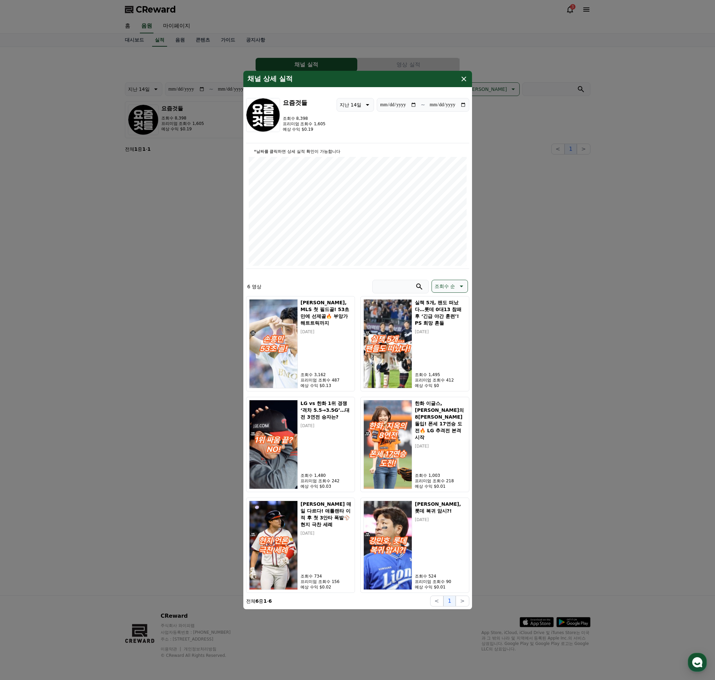 This screenshot has width=715, height=680. Describe the element at coordinates (23, 229) in the screenshot. I see `span: Home` at that location.